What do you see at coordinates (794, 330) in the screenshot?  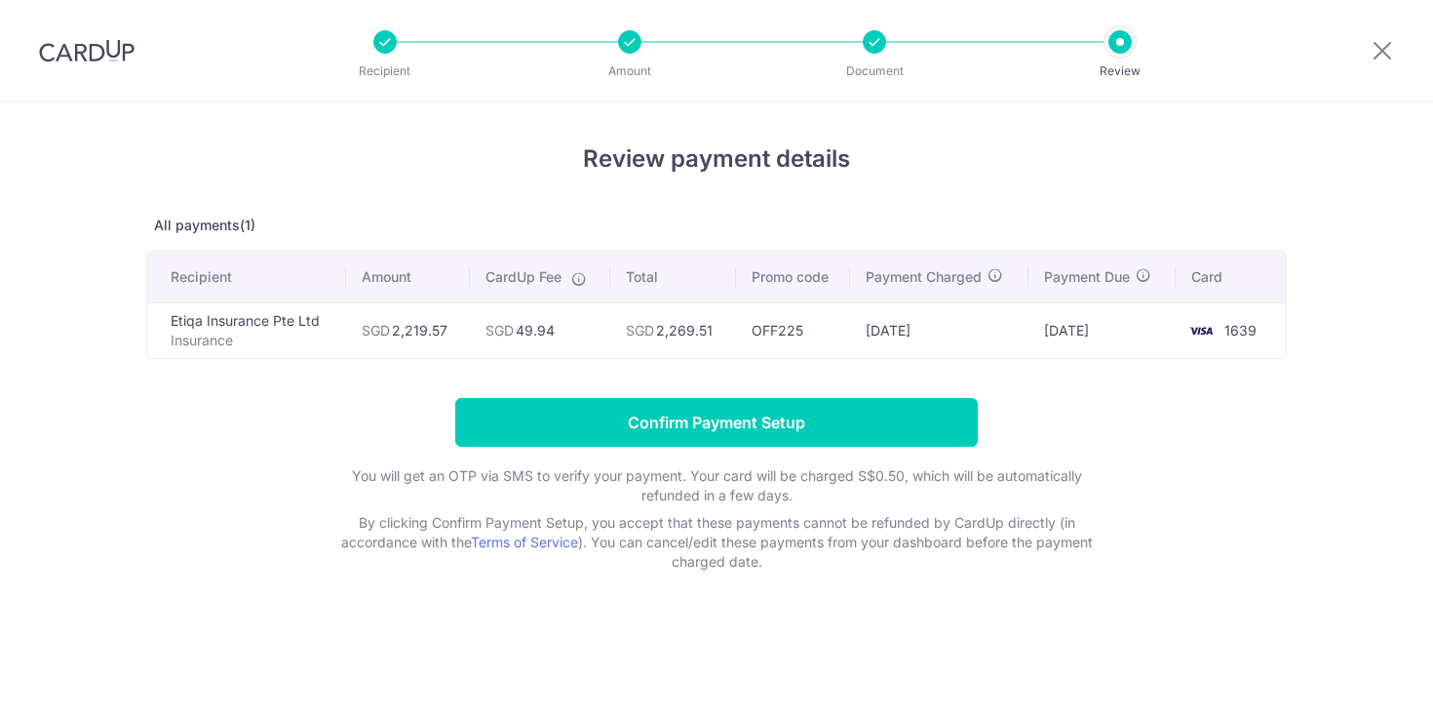 I see `td: OFF225` at bounding box center [794, 330].